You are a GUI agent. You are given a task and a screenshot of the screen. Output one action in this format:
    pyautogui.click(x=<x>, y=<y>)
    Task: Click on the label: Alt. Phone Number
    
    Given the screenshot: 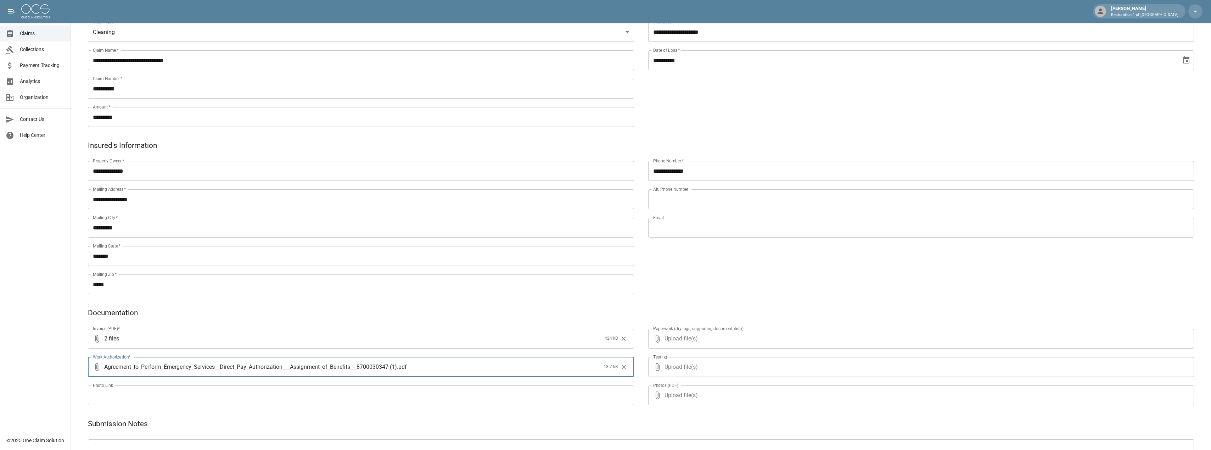 What is the action you would take?
    pyautogui.click(x=671, y=189)
    